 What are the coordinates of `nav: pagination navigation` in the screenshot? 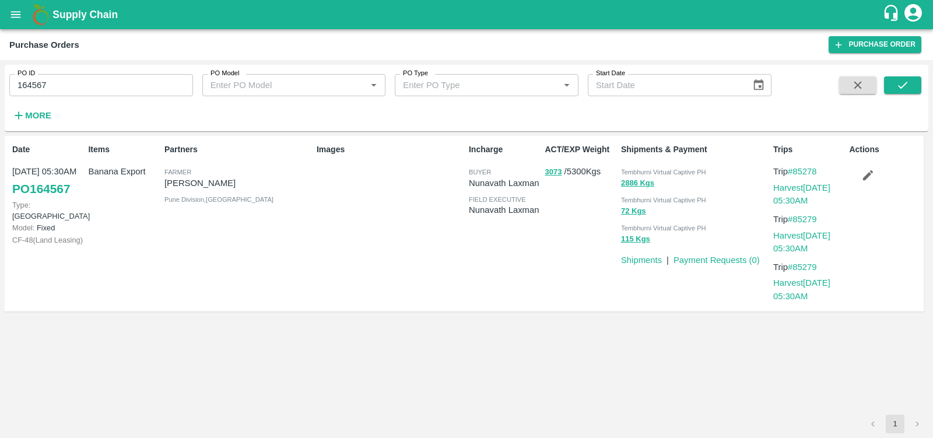 It's located at (895, 424).